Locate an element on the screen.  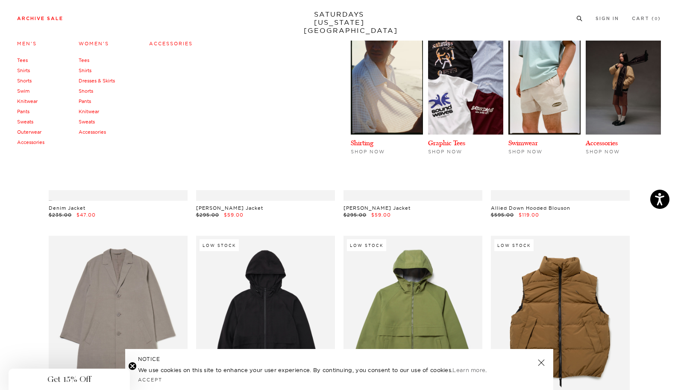
a: Graphic Tees is located at coordinates (447, 143).